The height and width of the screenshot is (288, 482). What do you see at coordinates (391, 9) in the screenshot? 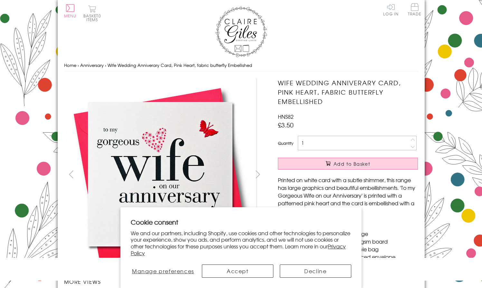
I see `a: Log In` at bounding box center [391, 9].